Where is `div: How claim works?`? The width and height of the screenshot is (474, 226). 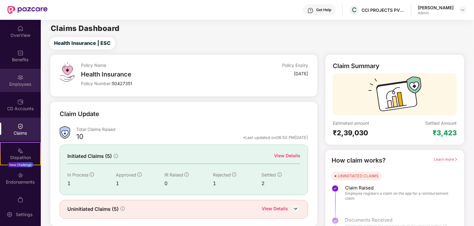
div: How claim works? is located at coordinates (359, 160).